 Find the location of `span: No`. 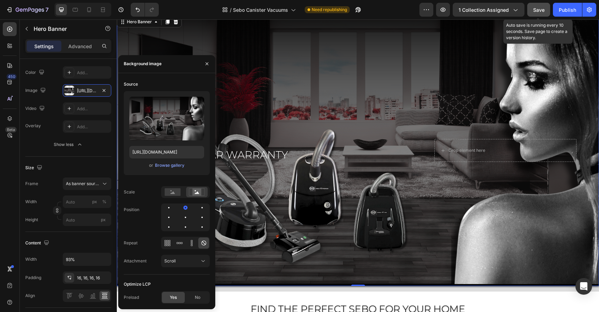

span: No is located at coordinates (197, 297).